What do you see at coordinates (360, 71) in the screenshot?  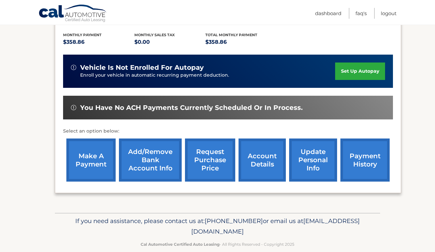 I see `a: set up autopay` at bounding box center [360, 71].